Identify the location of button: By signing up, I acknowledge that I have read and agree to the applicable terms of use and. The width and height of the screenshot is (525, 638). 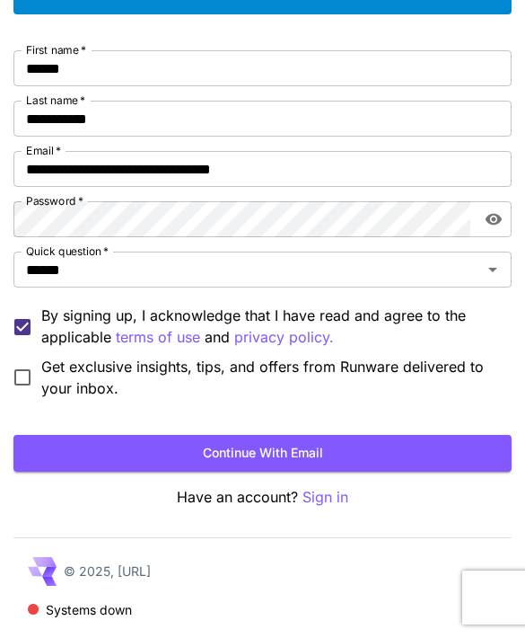
(284, 338).